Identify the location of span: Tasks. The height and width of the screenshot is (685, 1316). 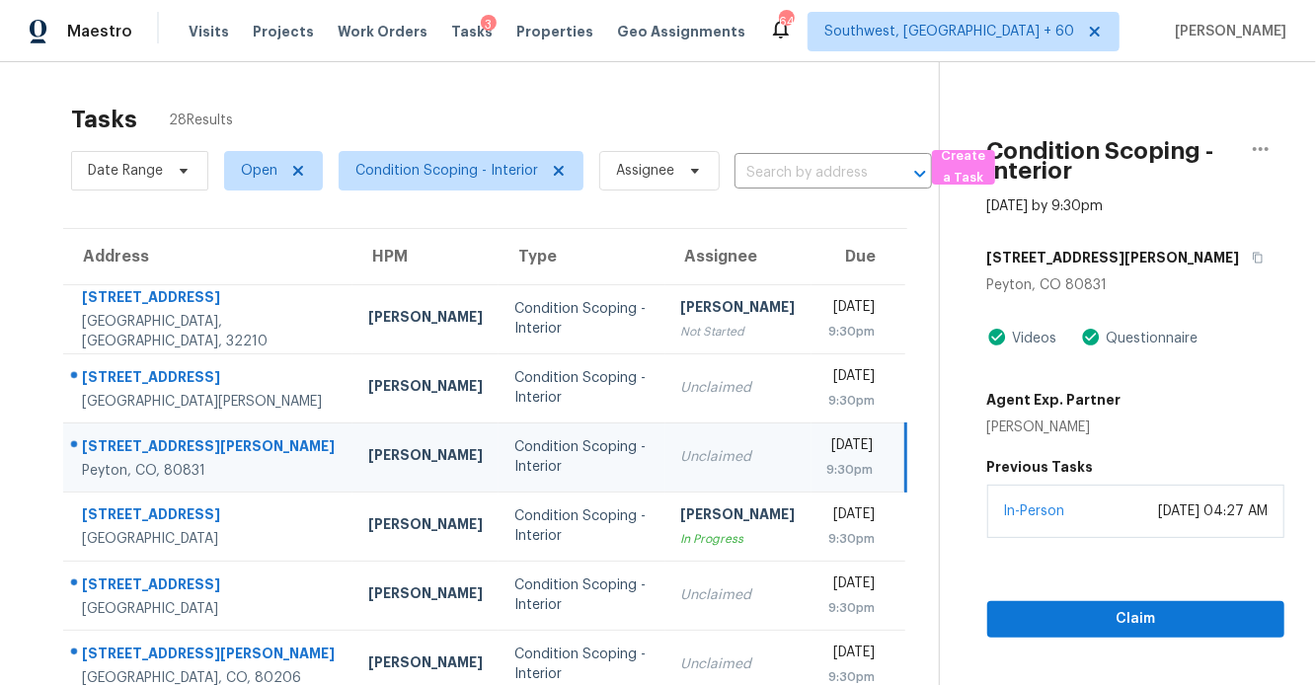
(472, 32).